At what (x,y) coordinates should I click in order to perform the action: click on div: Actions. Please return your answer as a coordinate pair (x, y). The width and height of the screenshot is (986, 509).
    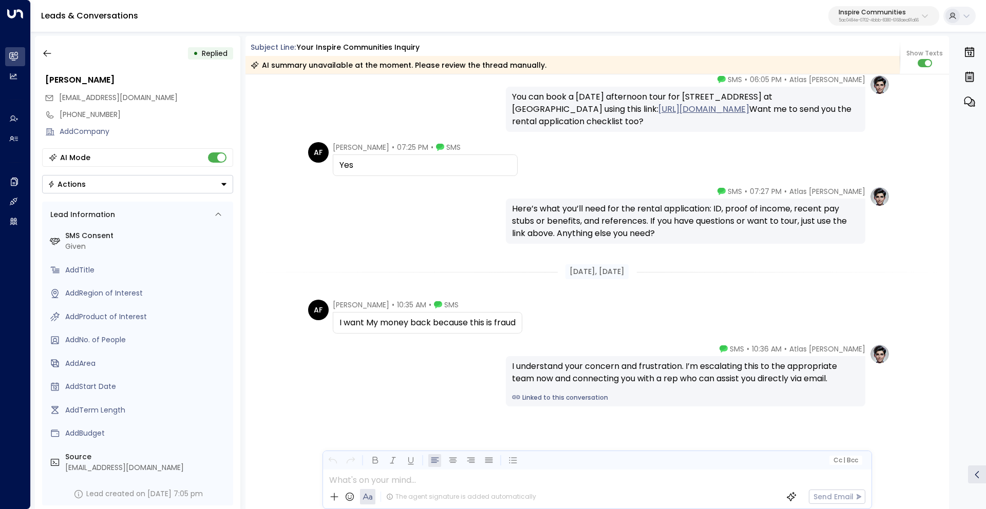
    Looking at the image, I should click on (67, 184).